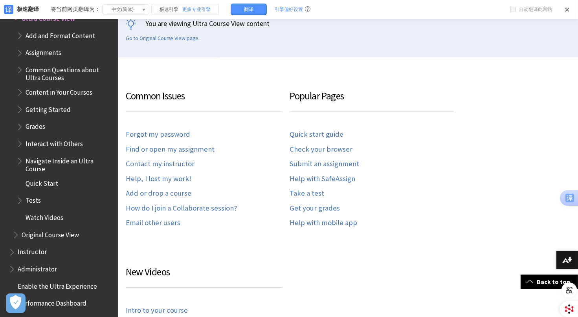 The image size is (578, 317). What do you see at coordinates (160, 164) in the screenshot?
I see `a: Contact my instructor` at bounding box center [160, 164].